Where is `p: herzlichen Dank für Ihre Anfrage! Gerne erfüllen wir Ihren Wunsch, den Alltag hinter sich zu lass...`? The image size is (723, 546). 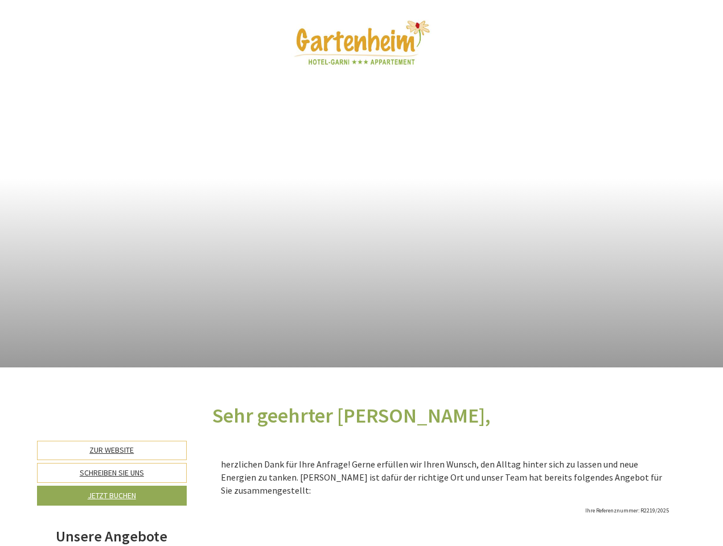 p: herzlichen Dank für Ihre Anfrage! Gerne erfüllen wir Ihren Wunsch, den Alltag hinter sich zu lass... is located at coordinates (445, 477).